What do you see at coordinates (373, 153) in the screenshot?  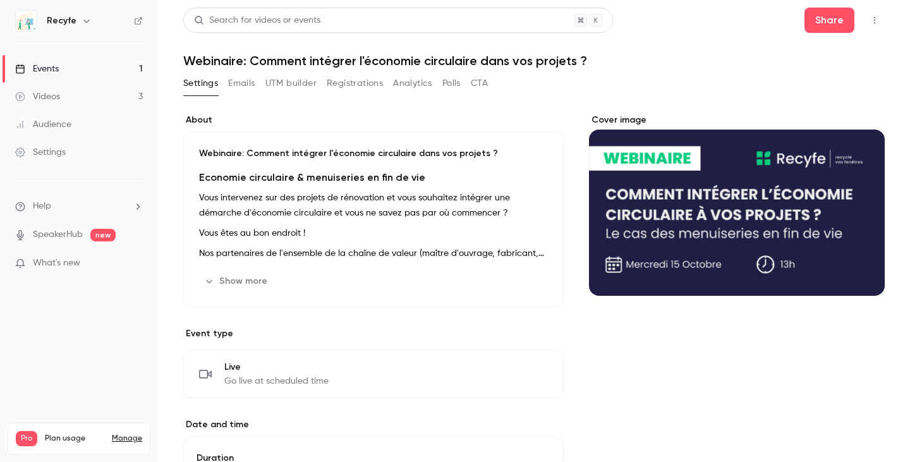 I see `p: Webinaire: Comment intégrer l'économie circulaire dans vos projets ?` at bounding box center [373, 153].